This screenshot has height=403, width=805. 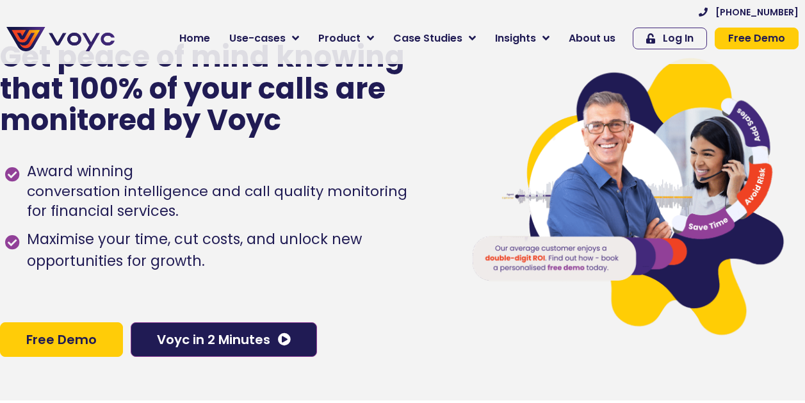 What do you see at coordinates (434, 38) in the screenshot?
I see `a: Case Studies` at bounding box center [434, 38].